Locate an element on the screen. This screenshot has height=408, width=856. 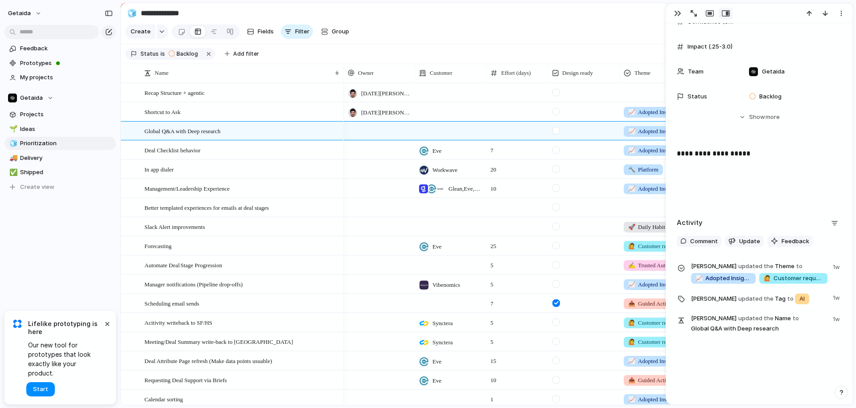
span: Management/Leadership Experience is located at coordinates (187, 188).